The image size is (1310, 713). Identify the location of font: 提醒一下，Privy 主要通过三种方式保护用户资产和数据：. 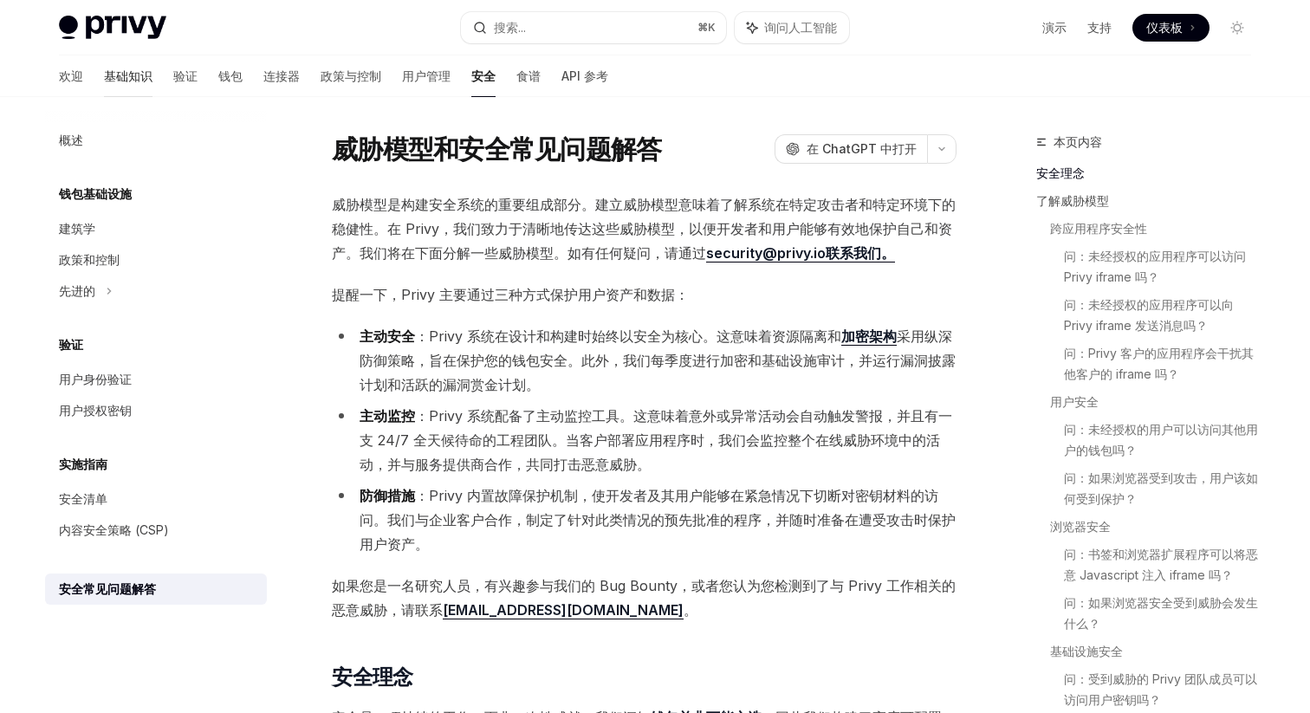
(510, 295).